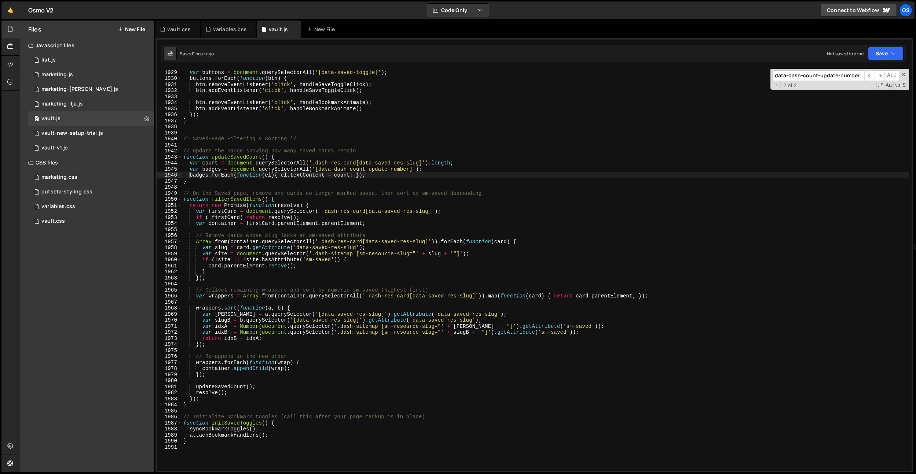 The width and height of the screenshot is (916, 474). Describe the element at coordinates (169, 230) in the screenshot. I see `div: 1955` at that location.